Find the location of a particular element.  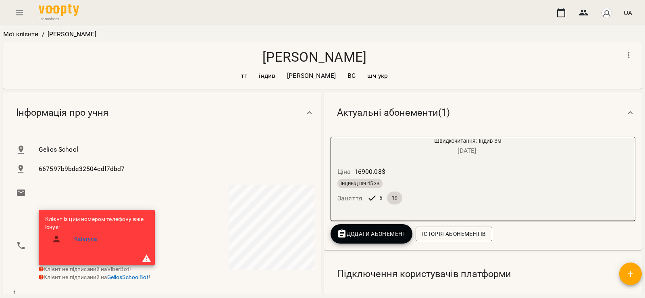

a: GeliosSchoolBot is located at coordinates (128, 277).